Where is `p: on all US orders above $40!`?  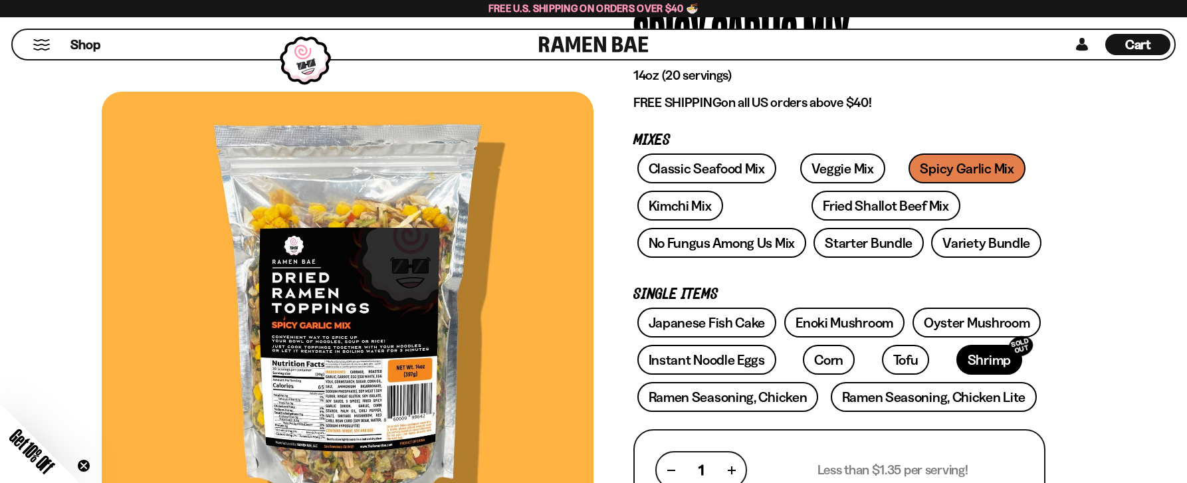
p: on all US orders above $40! is located at coordinates (840, 102).